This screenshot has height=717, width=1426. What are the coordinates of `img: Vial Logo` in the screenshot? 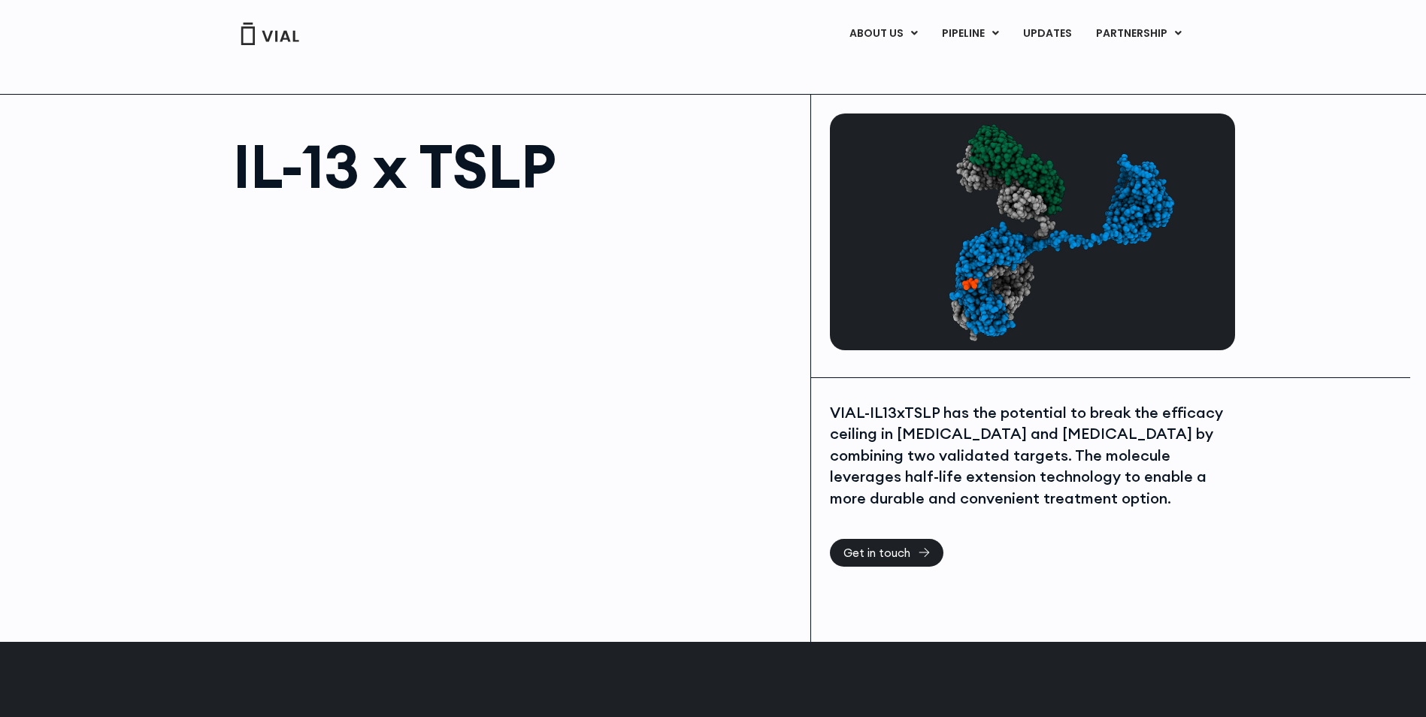 It's located at (270, 34).